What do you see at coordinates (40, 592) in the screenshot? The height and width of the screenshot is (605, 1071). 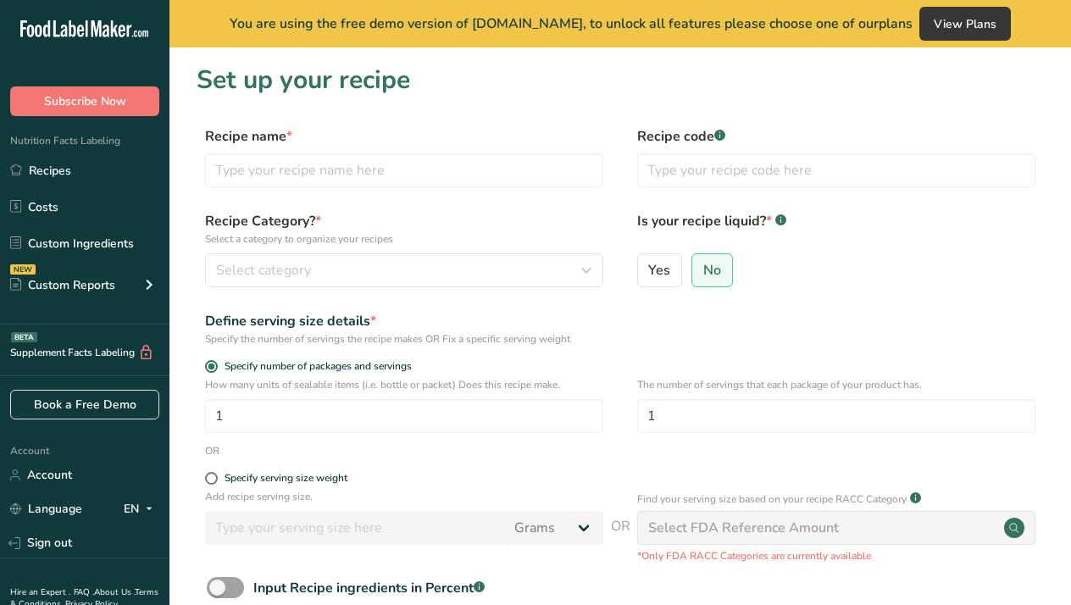 I see `a: Hire an Expert .` at bounding box center [40, 592].